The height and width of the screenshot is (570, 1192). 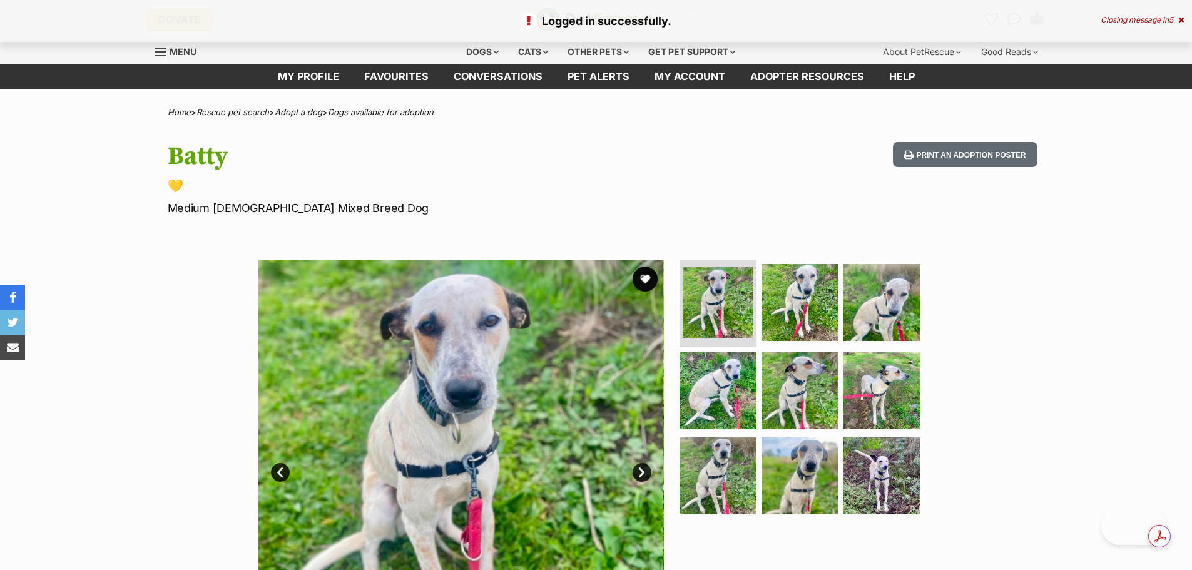 What do you see at coordinates (183, 51) in the screenshot?
I see `span: Menu` at bounding box center [183, 51].